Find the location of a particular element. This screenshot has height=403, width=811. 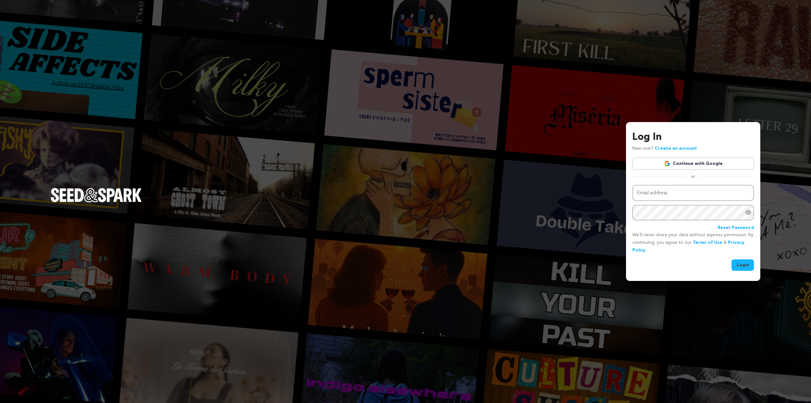

button: Login is located at coordinates (742, 265).